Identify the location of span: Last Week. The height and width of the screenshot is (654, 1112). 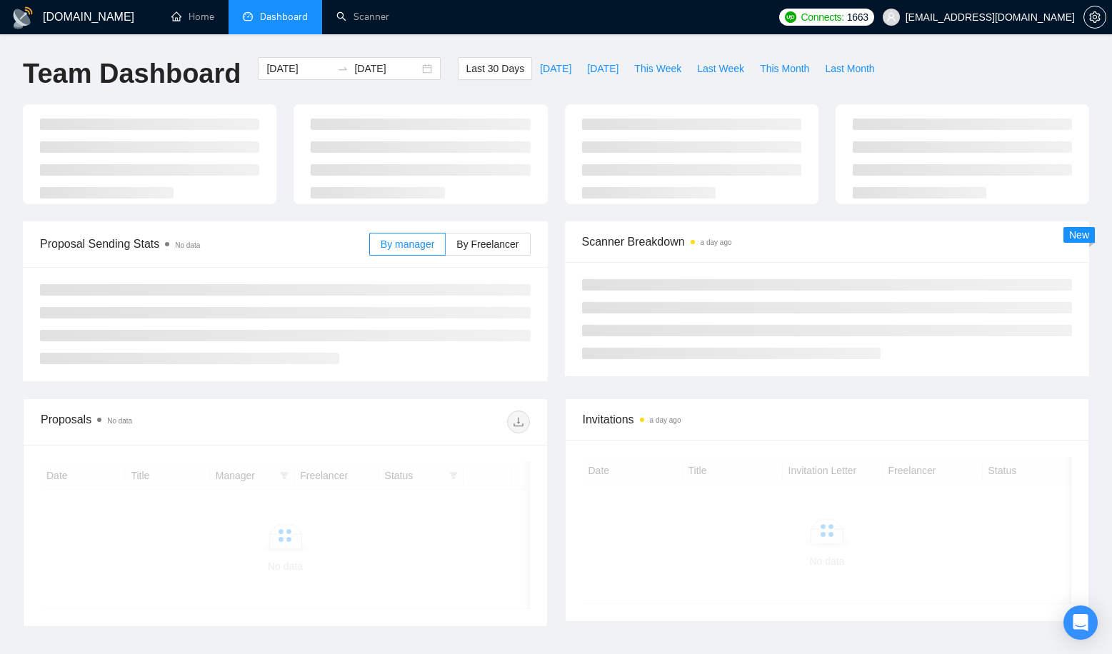
(721, 69).